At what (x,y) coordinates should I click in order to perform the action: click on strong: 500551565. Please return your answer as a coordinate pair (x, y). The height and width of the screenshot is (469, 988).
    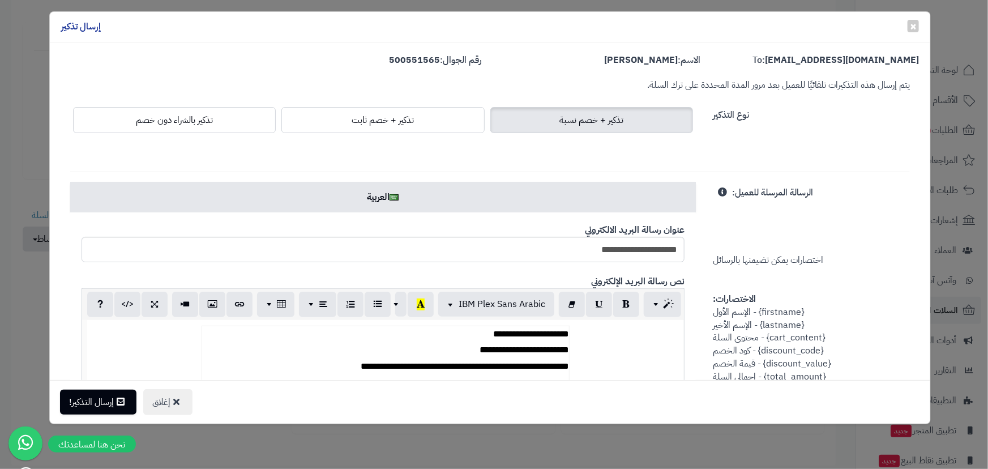
    Looking at the image, I should click on (415, 60).